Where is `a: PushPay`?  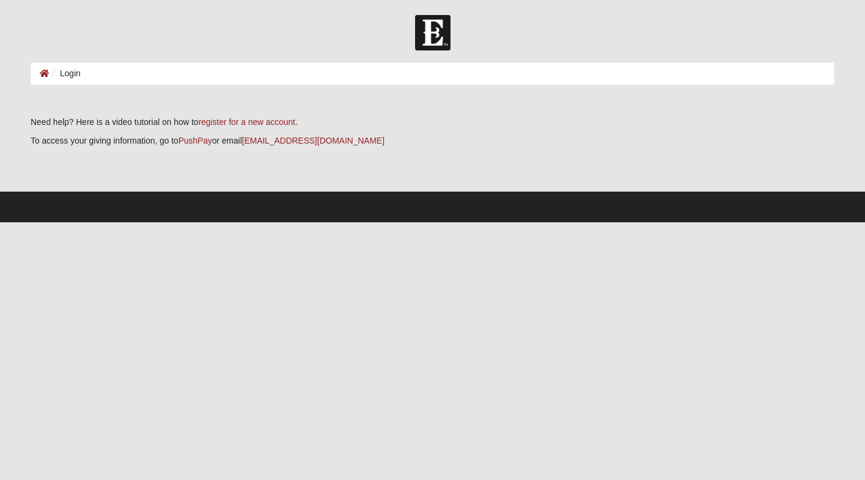
a: PushPay is located at coordinates (195, 141).